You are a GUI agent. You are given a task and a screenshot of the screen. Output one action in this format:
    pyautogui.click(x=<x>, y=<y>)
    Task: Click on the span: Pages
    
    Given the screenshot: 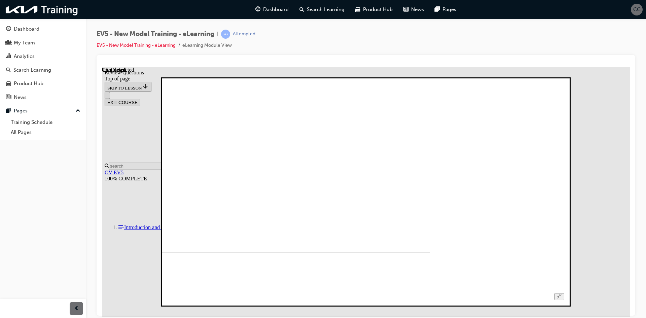 What is the action you would take?
    pyautogui.click(x=449, y=9)
    